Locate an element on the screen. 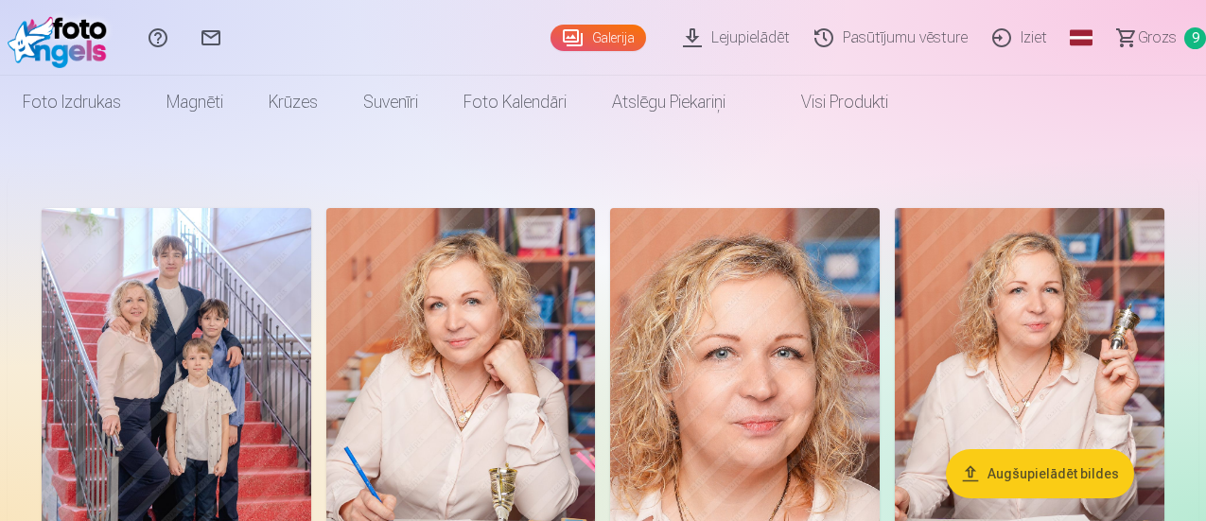  img: /fa1 is located at coordinates (62, 38).